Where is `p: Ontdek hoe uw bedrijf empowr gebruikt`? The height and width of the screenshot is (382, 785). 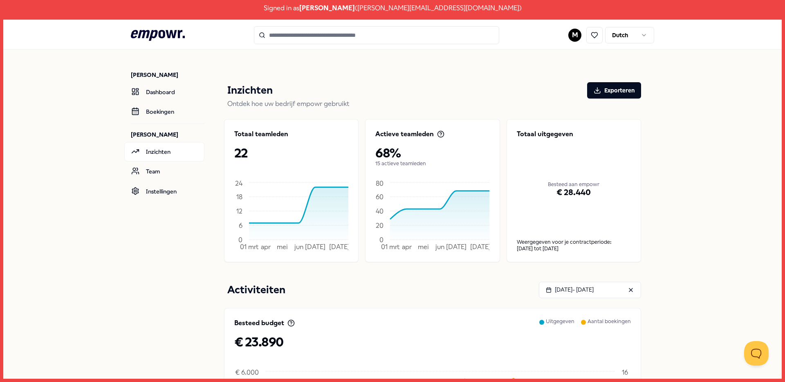 p: Ontdek hoe uw bedrijf empowr gebruikt is located at coordinates (434, 104).